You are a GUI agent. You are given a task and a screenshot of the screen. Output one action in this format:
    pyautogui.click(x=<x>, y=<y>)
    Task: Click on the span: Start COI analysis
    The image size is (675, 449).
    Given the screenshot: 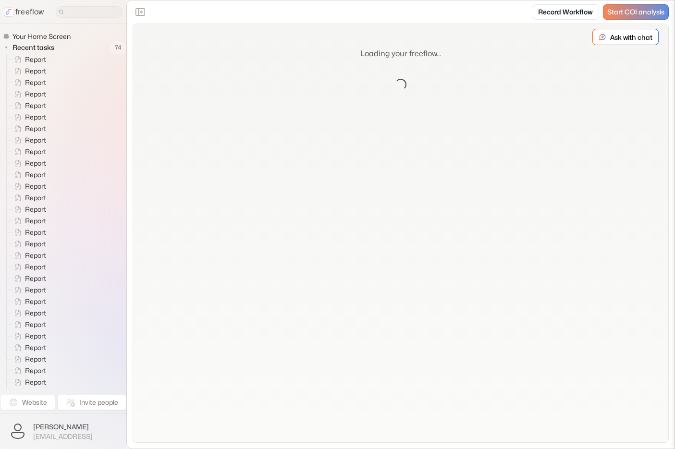 What is the action you would take?
    pyautogui.click(x=636, y=12)
    